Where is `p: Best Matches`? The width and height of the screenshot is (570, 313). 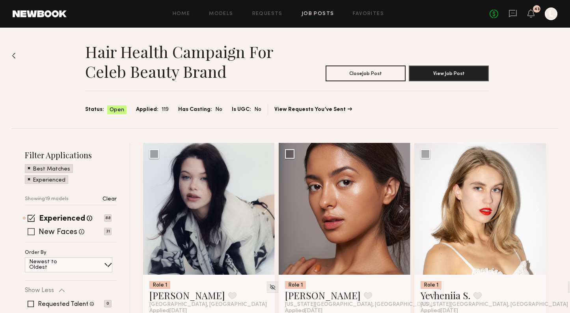 p: Best Matches is located at coordinates (51, 169).